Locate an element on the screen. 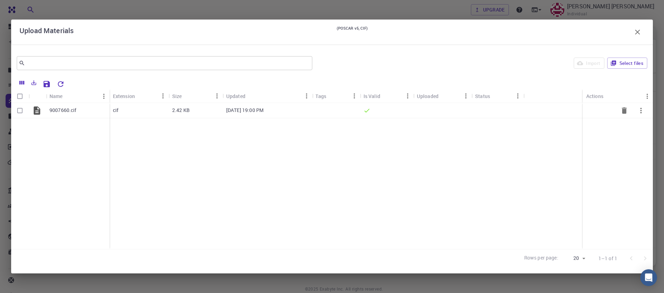 Image resolution: width=664 pixels, height=293 pixels. button: Columns is located at coordinates (22, 83).